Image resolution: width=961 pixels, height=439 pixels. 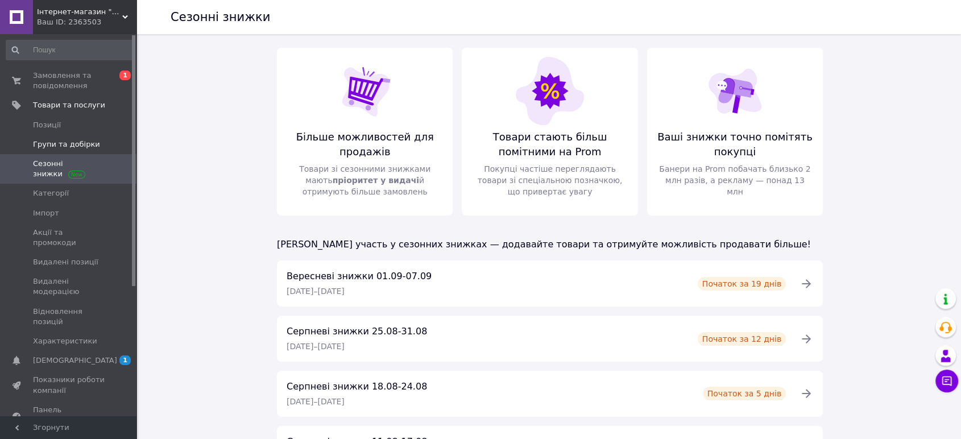 What do you see at coordinates (69, 169) in the screenshot?
I see `span: Сезонні знижки` at bounding box center [69, 169].